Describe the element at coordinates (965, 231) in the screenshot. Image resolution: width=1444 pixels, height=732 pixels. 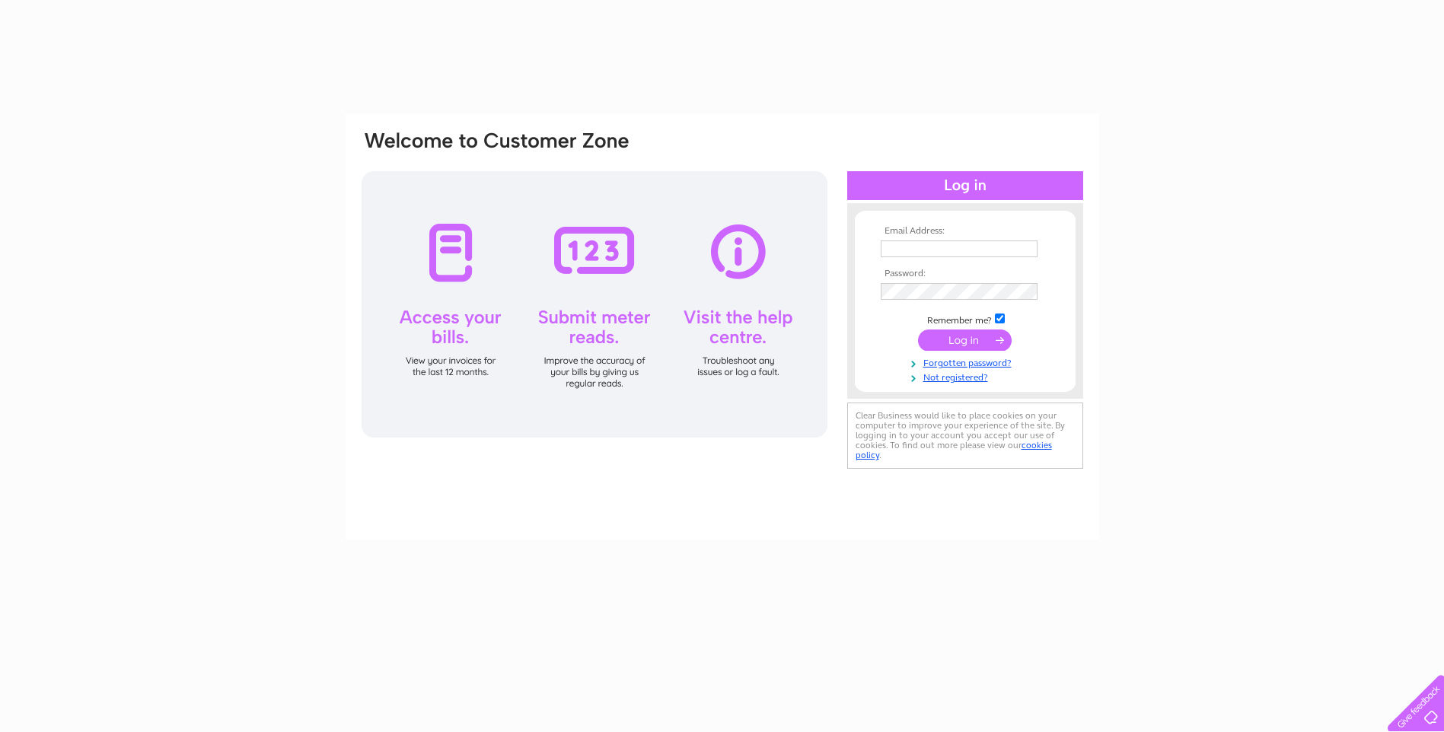
I see `th: Email Address:` at that location.